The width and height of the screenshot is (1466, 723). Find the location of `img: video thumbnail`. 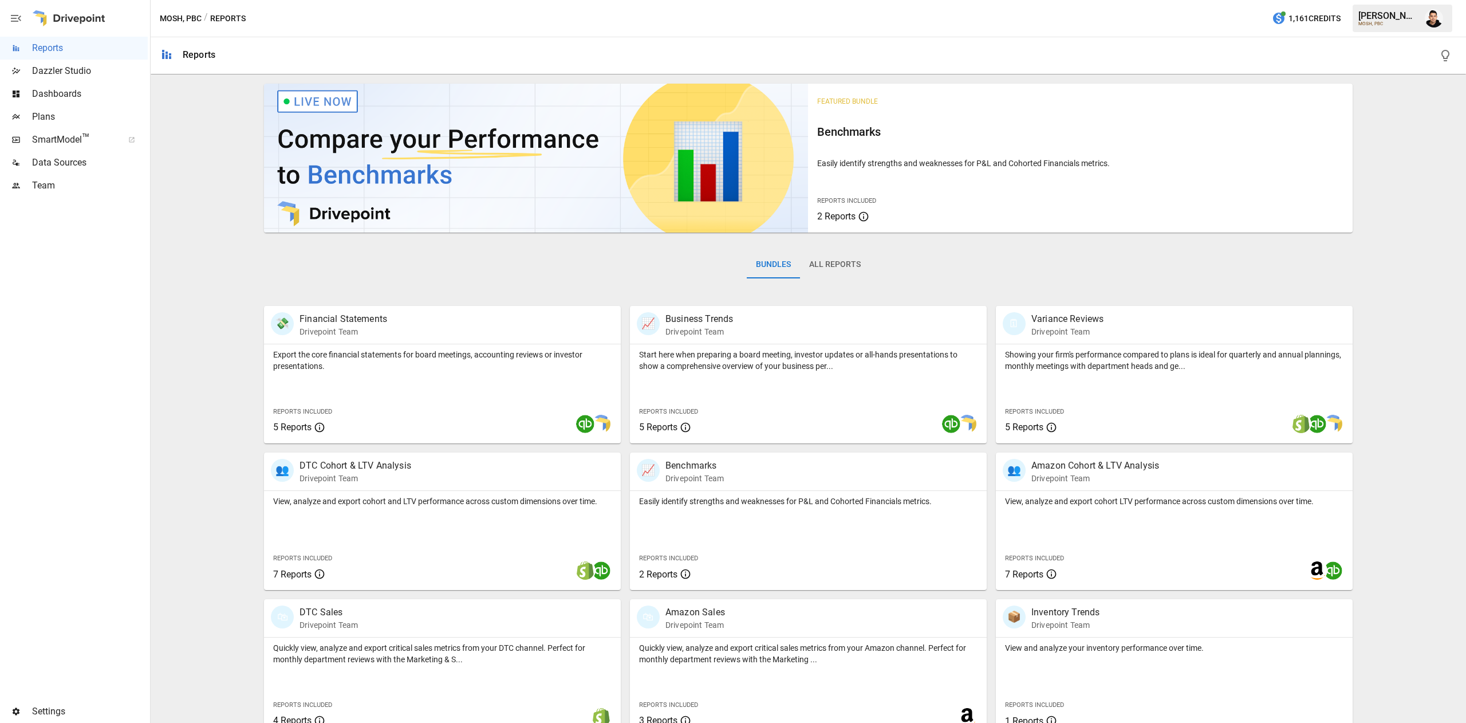

img: video thumbnail is located at coordinates (536, 158).